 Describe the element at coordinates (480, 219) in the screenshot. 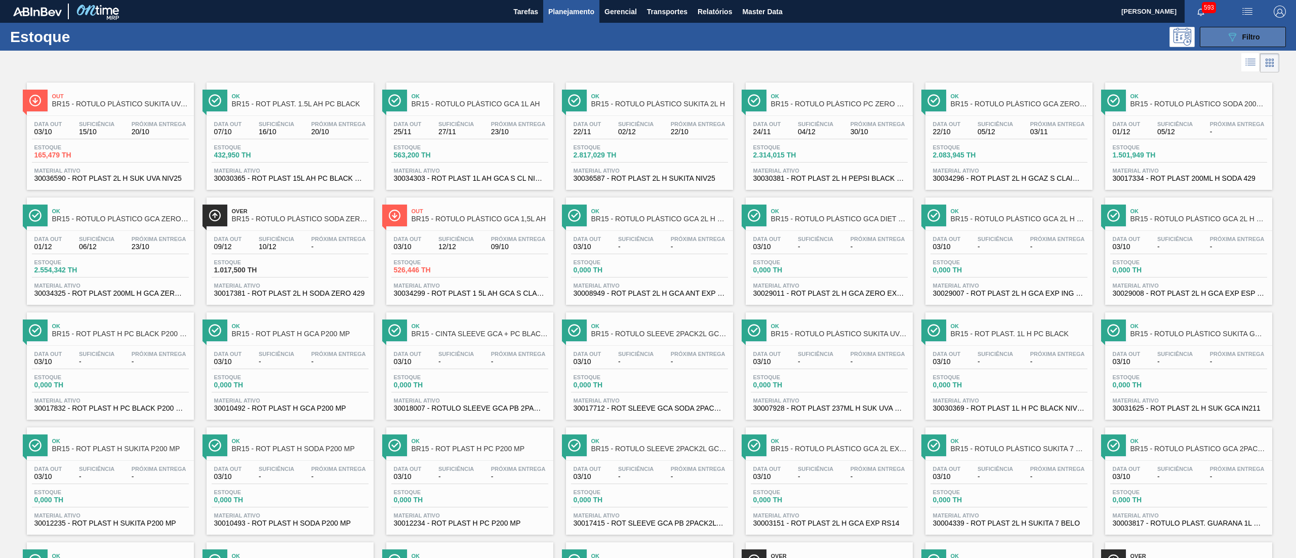

I see `span: BR15 - RÓTULO PLÁSTICO GCA 1,5L AH` at that location.